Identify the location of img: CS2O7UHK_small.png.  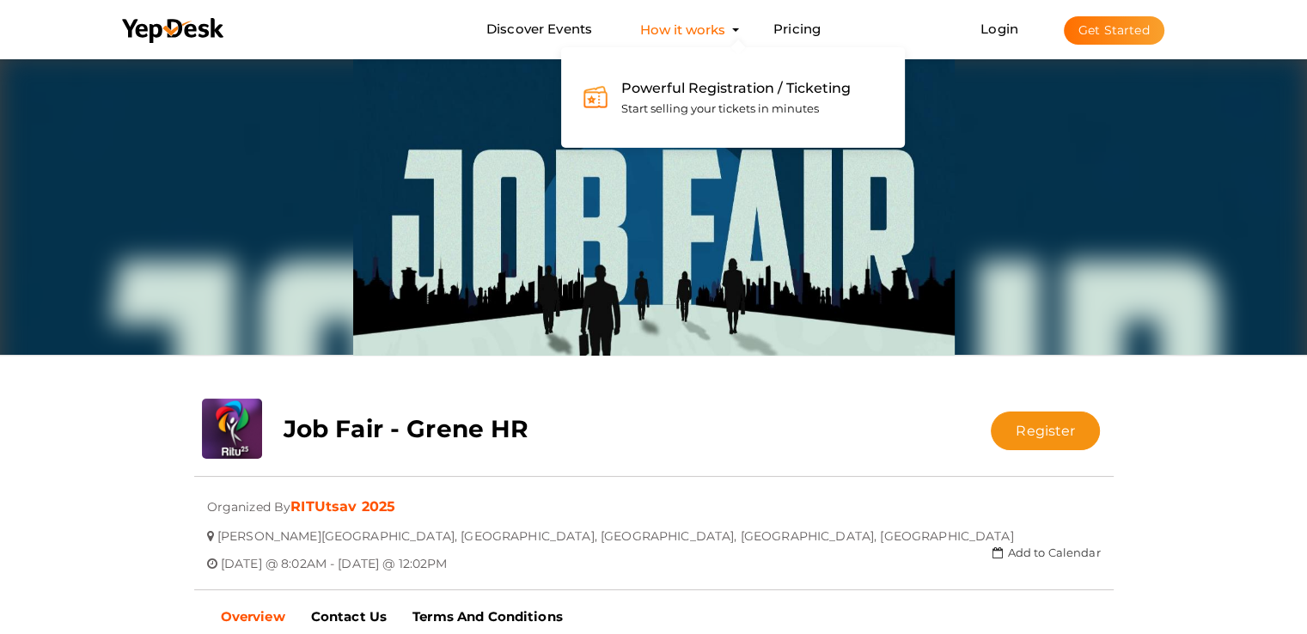
(232, 429).